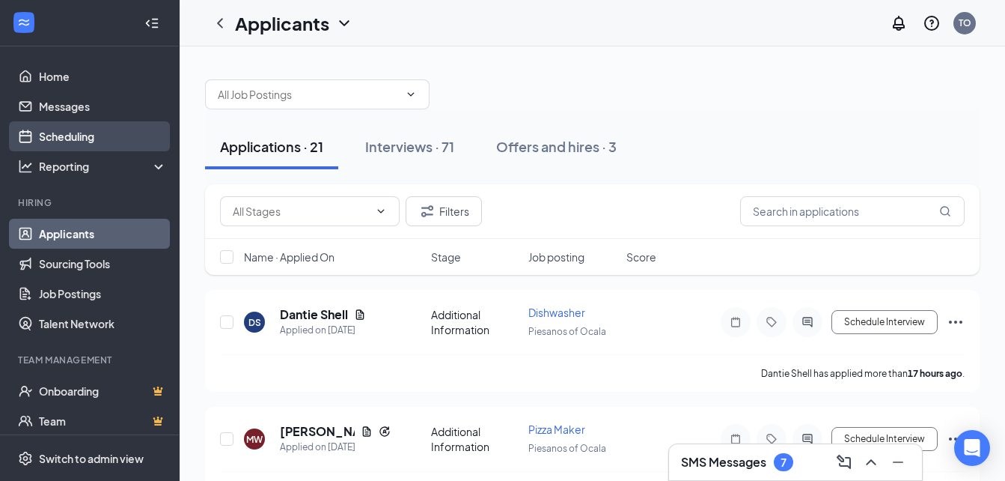  Describe the element at coordinates (301, 211) in the screenshot. I see `input: All Stages` at that location.